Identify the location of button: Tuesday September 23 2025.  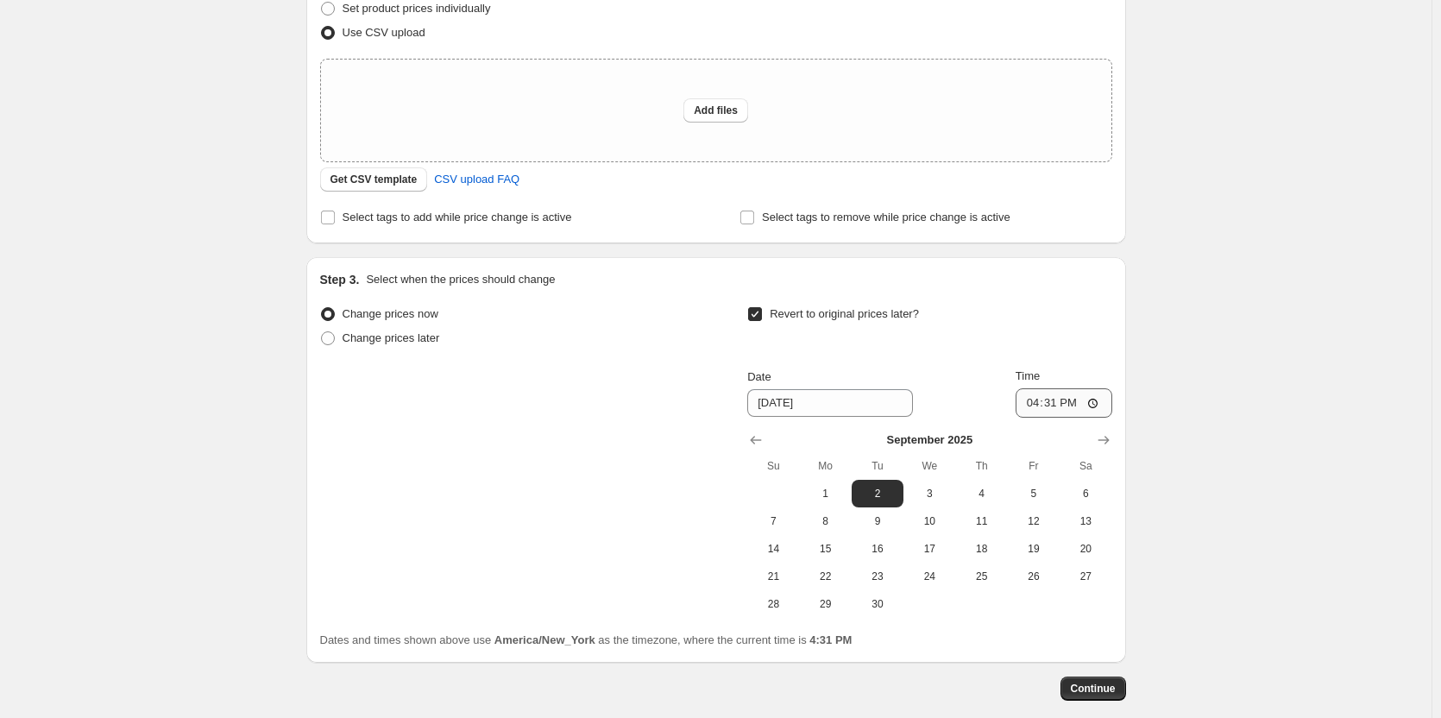
(878, 576).